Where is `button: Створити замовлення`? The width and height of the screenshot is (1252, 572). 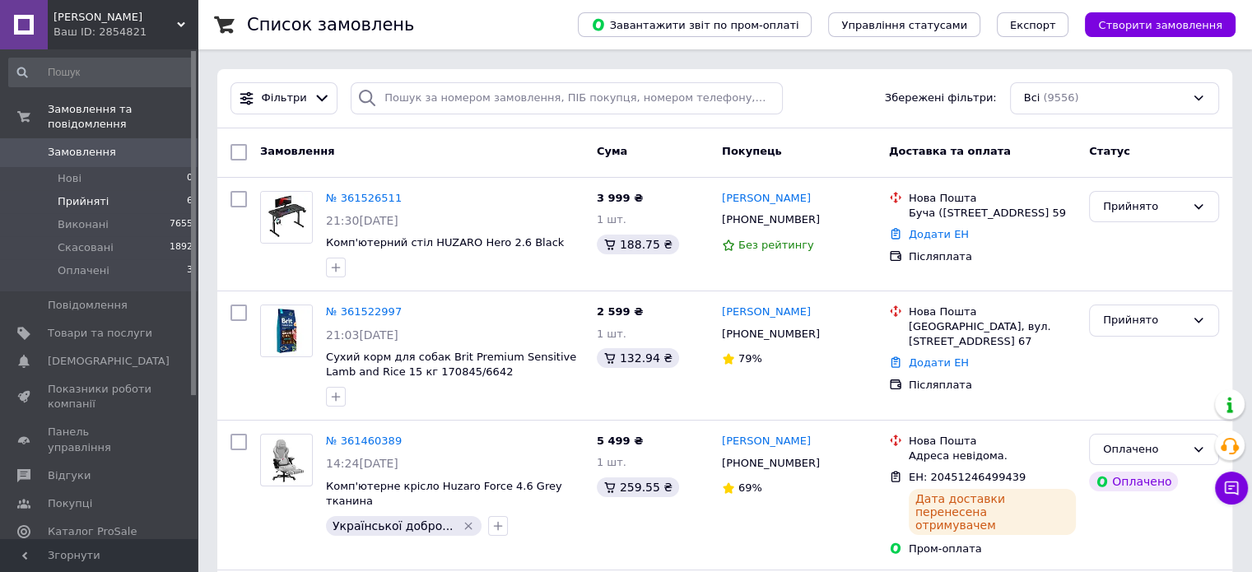 button: Створити замовлення is located at coordinates (1160, 25).